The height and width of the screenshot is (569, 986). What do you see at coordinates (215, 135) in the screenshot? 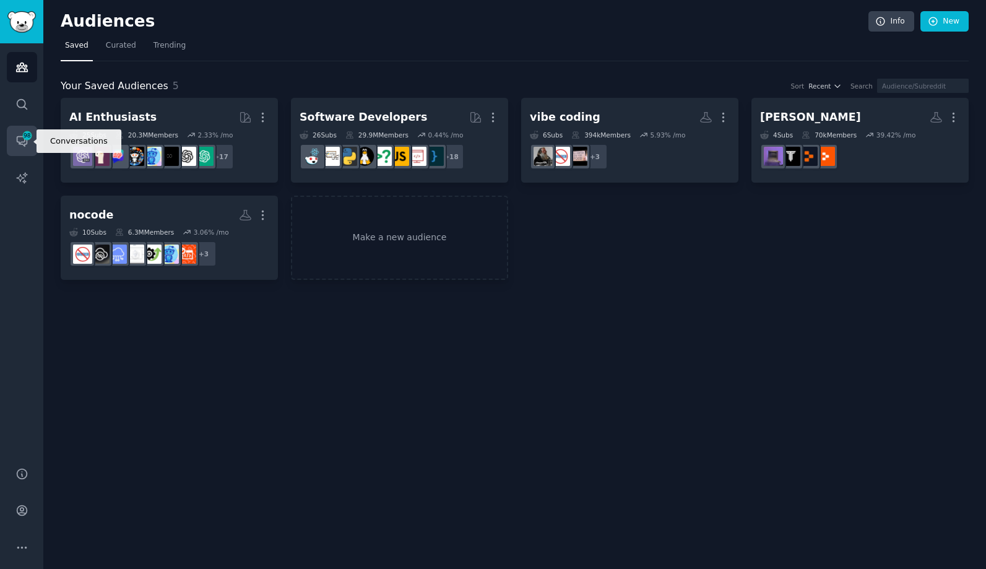
I see `div: 2.33 % /mo` at bounding box center [215, 135].